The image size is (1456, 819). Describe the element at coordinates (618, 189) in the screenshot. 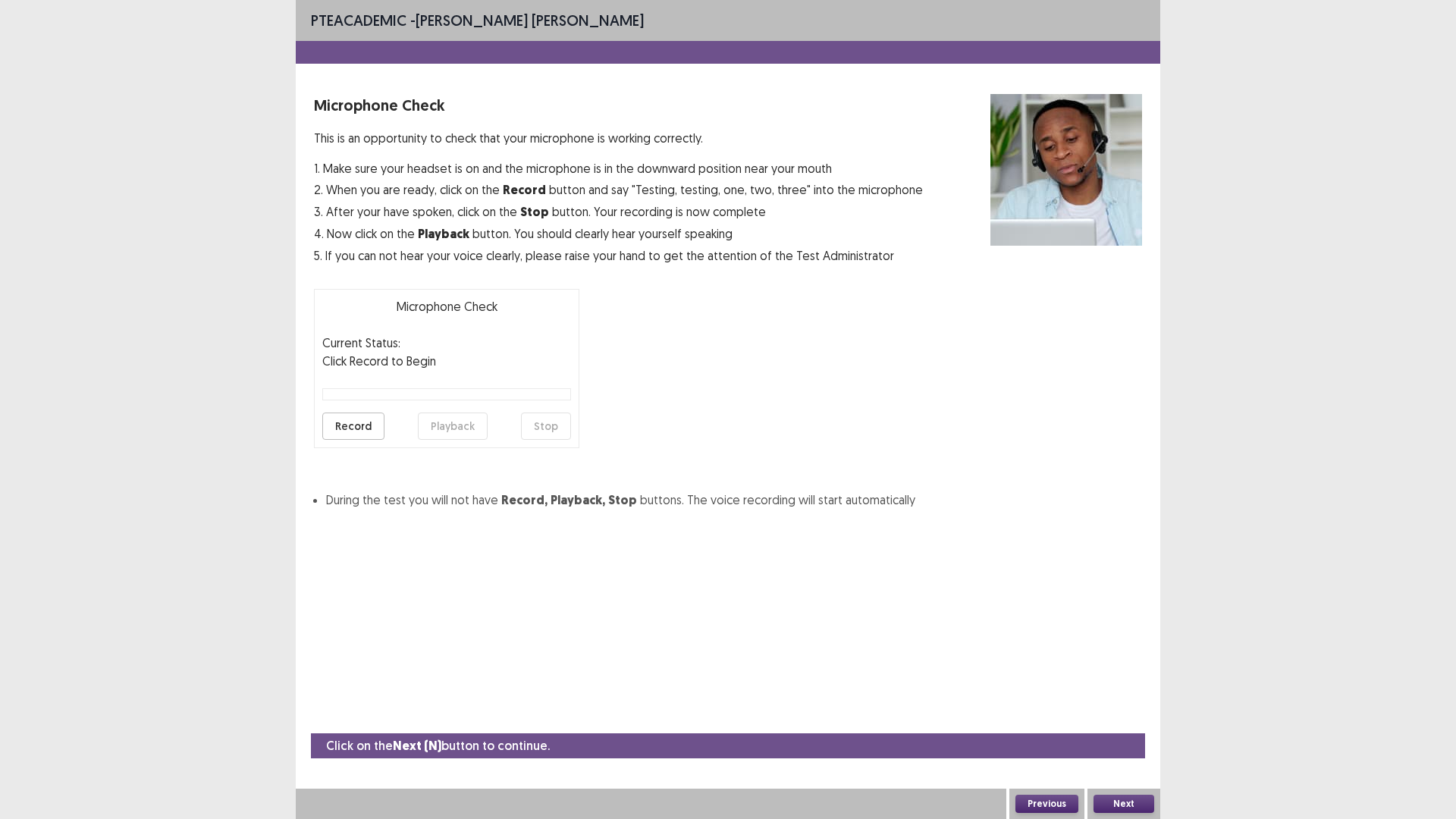

I see `p: 2. When you are ready, click on the button and say "Testing, testing, one, two, three" into the m...` at that location.